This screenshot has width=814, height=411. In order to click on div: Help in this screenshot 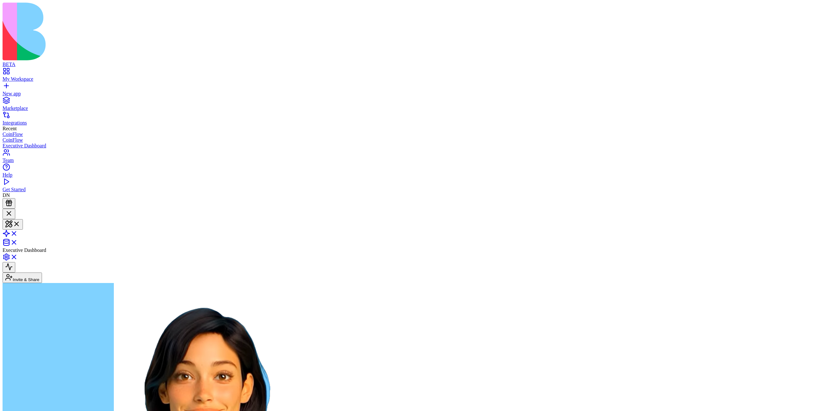, I will do `click(407, 175)`.